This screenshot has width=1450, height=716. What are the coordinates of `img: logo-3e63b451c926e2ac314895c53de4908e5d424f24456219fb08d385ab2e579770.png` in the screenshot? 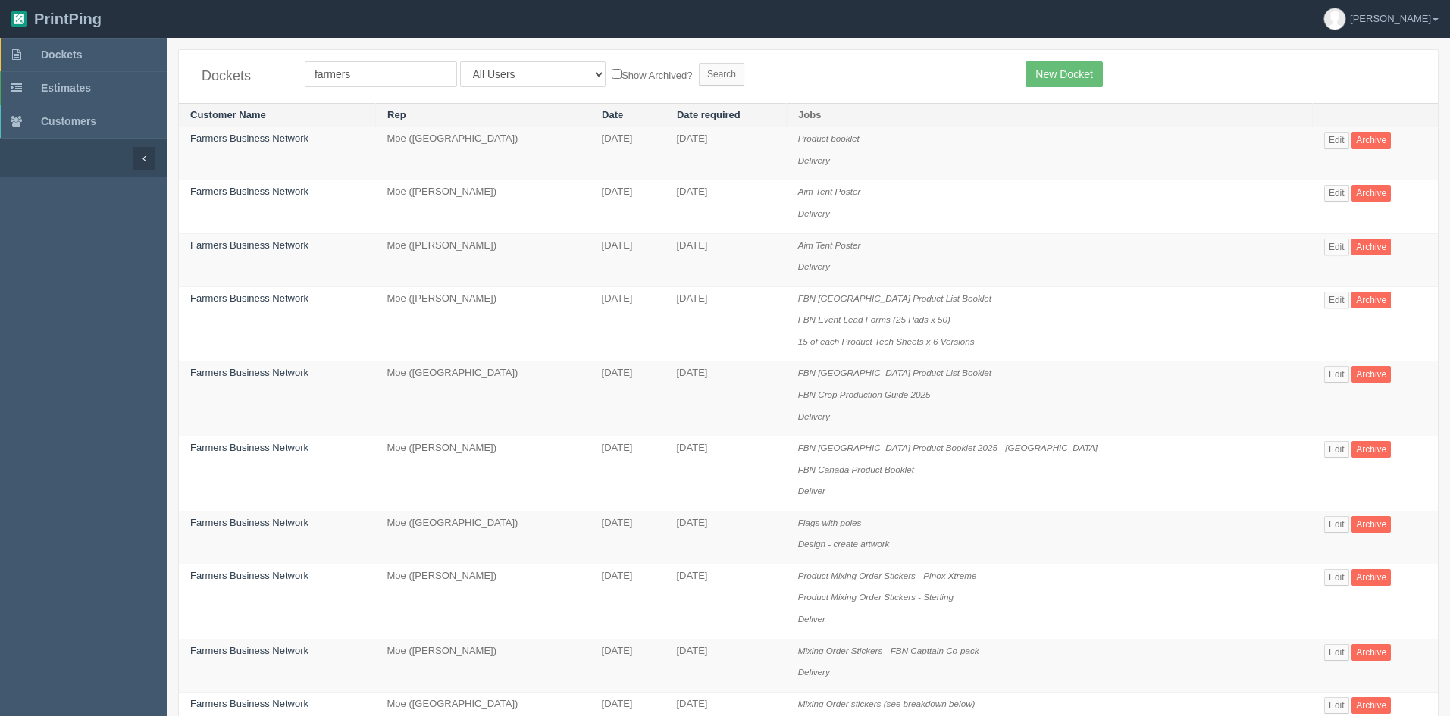 It's located at (19, 19).